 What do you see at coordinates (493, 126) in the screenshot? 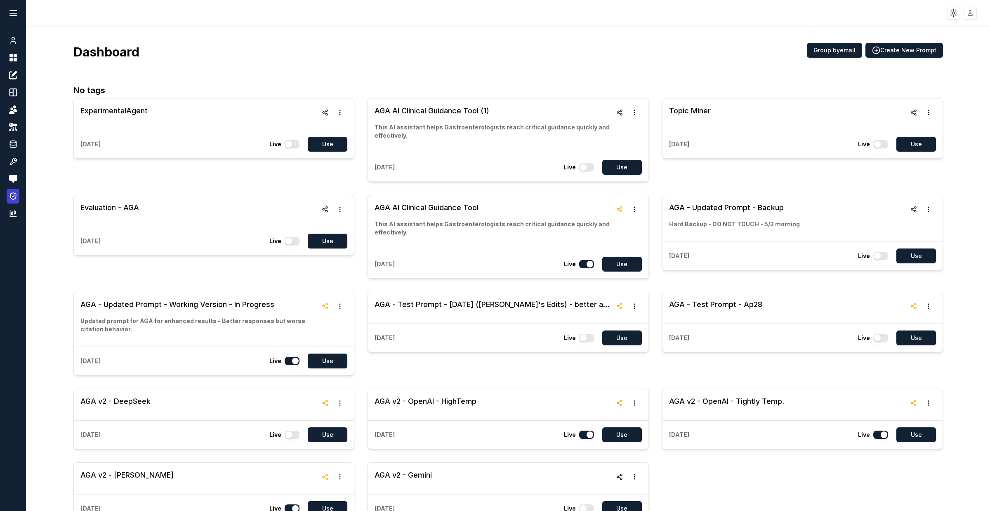
I see `a: AGA AI Clinical Guidance Tool (1)This AI assistant helps Gastroenterologists reach critical guida...` at bounding box center [493, 126].